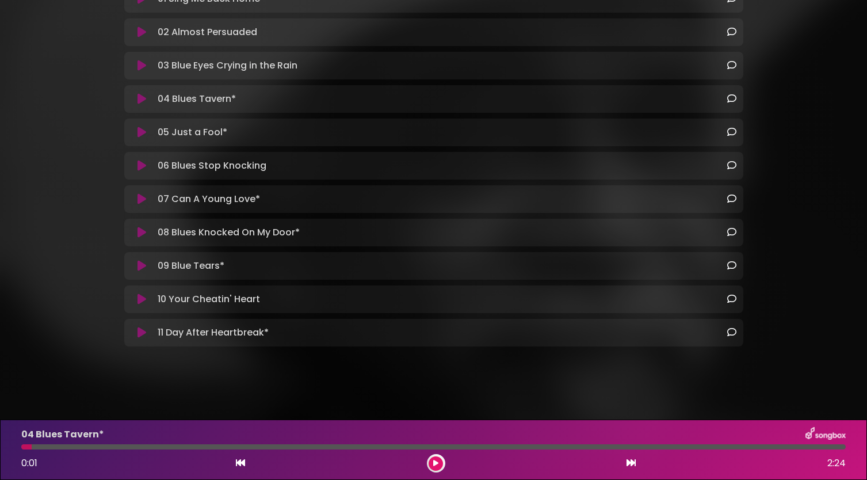  What do you see at coordinates (192, 132) in the screenshot?
I see `p: 05 Just a Fool*` at bounding box center [192, 132].